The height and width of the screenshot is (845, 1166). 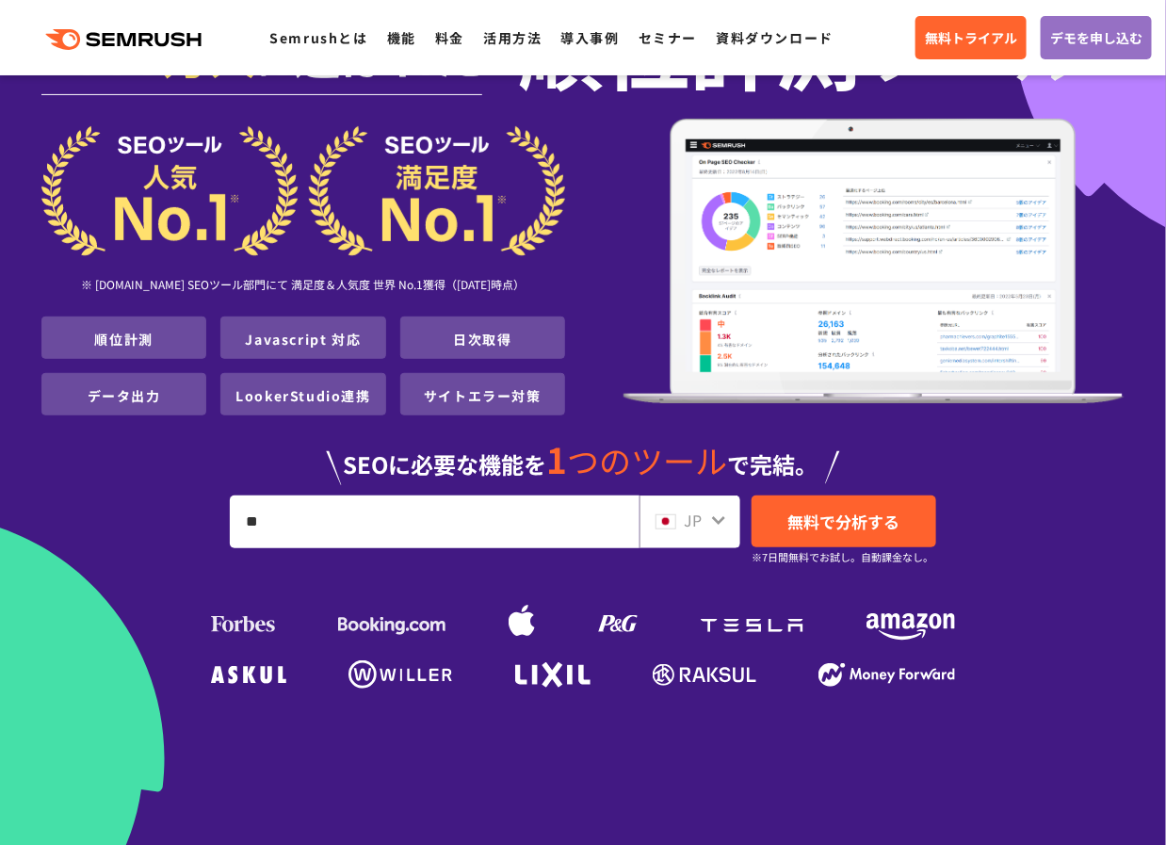 I want to click on a: 活用方法, so click(x=512, y=38).